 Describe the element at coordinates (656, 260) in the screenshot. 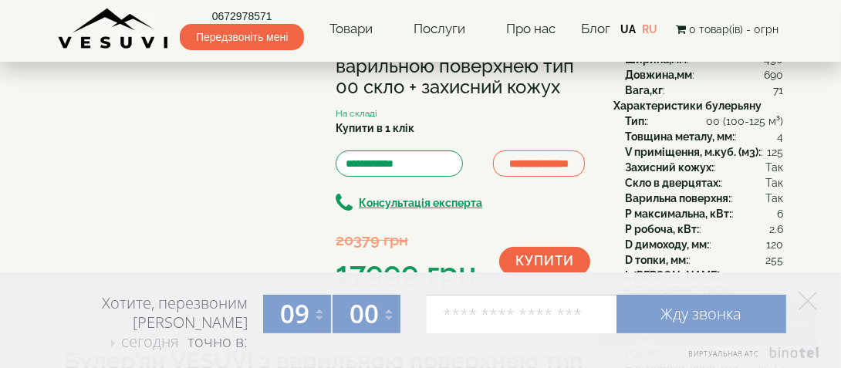

I see `b: D топки, мм:` at that location.